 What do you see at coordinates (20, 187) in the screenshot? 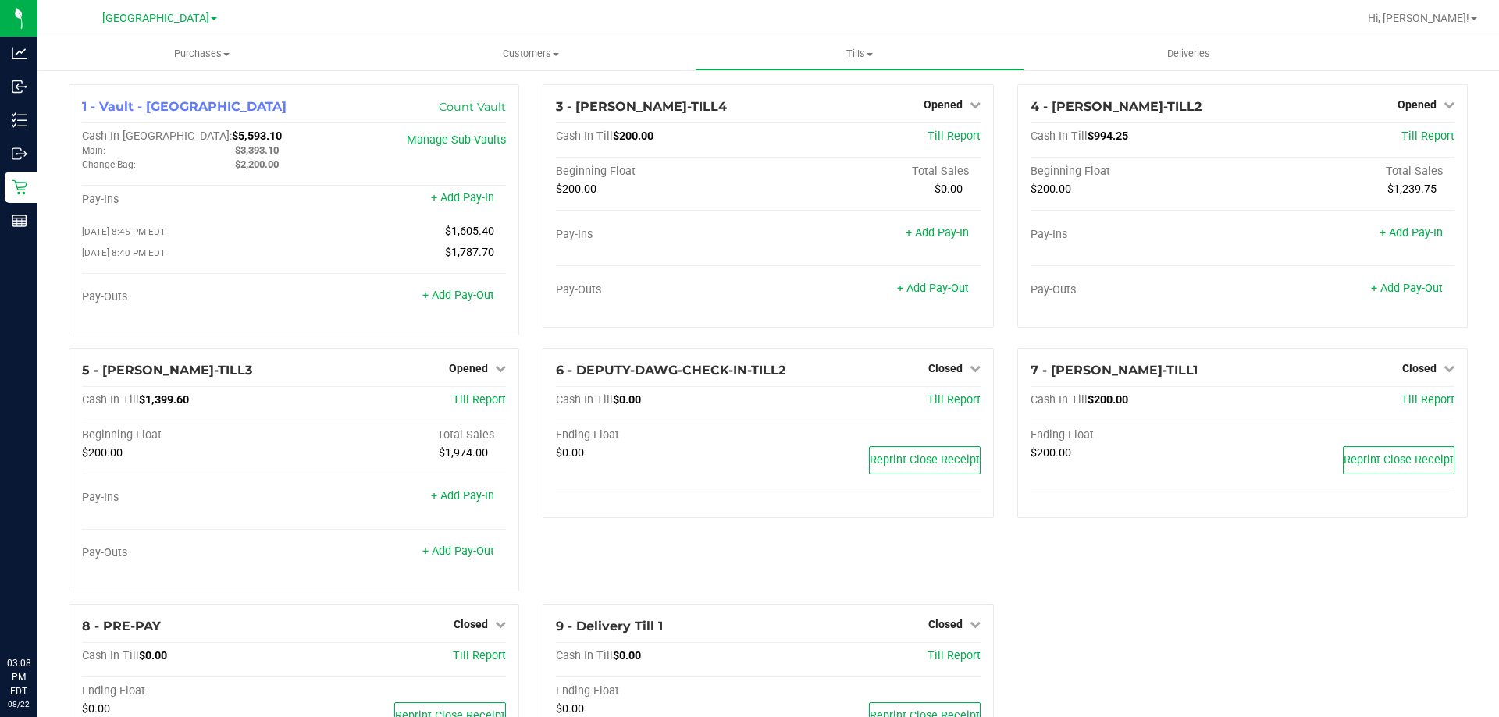
I see `inline-svg: Retail` at bounding box center [20, 187].